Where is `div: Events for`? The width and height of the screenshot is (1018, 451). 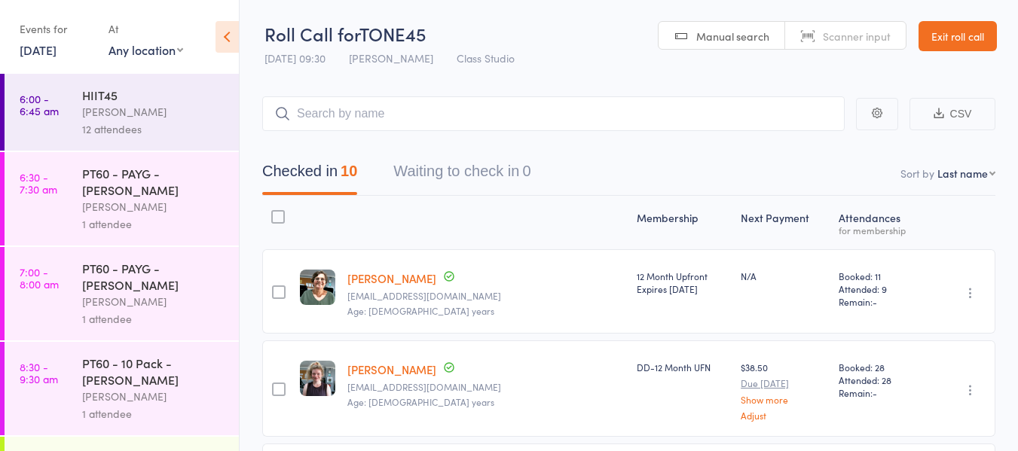 div: Events for is located at coordinates (57, 29).